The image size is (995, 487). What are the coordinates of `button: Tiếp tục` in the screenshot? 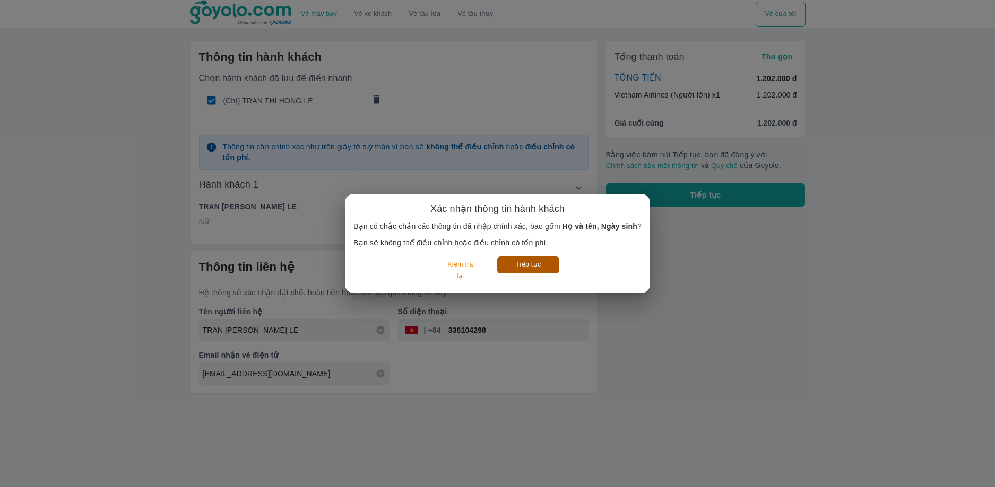 It's located at (528, 265).